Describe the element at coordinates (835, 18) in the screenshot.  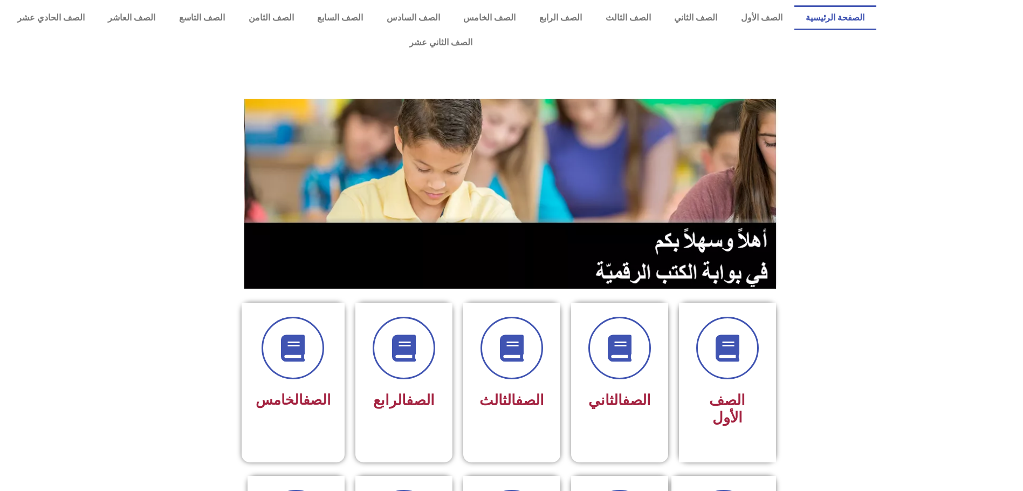
I see `a: الصفحة الرئيسية` at that location.